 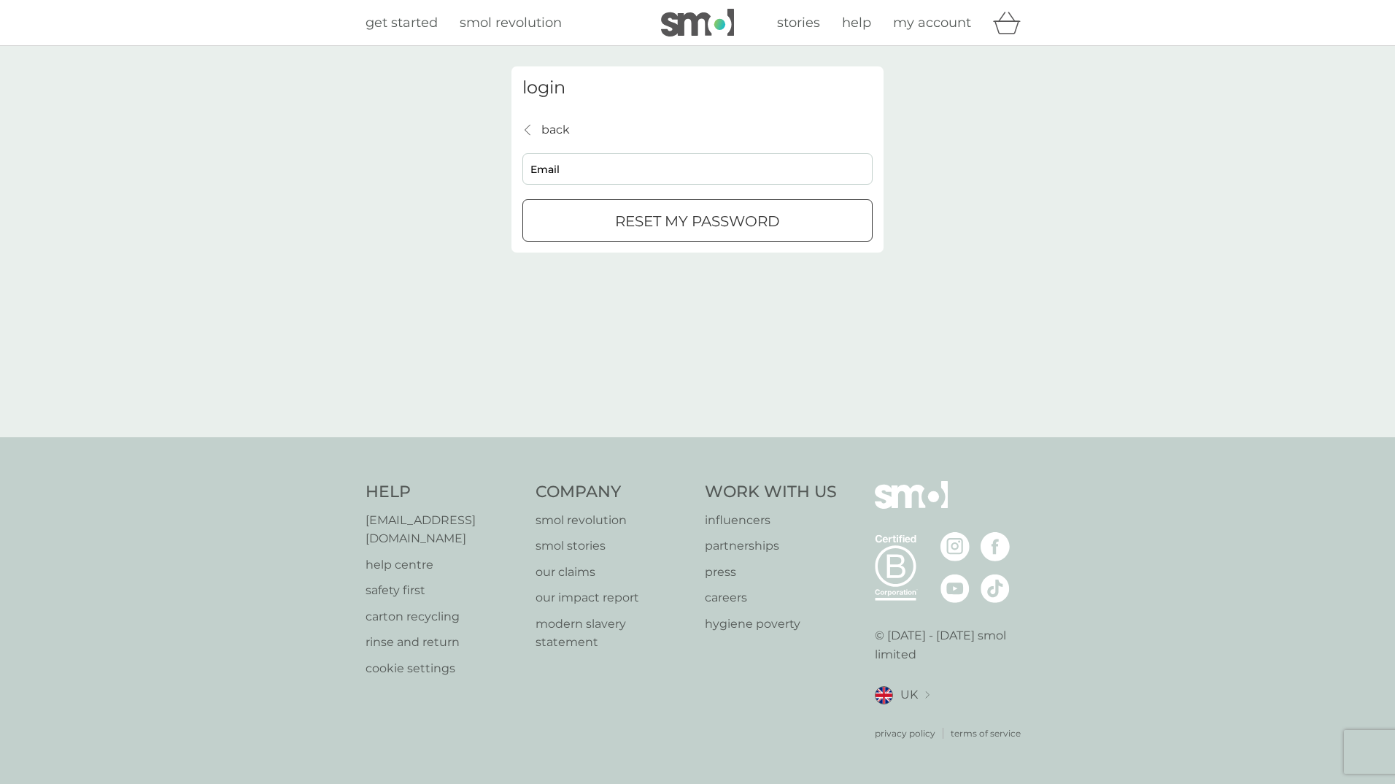 I want to click on p: smol revolution, so click(x=613, y=520).